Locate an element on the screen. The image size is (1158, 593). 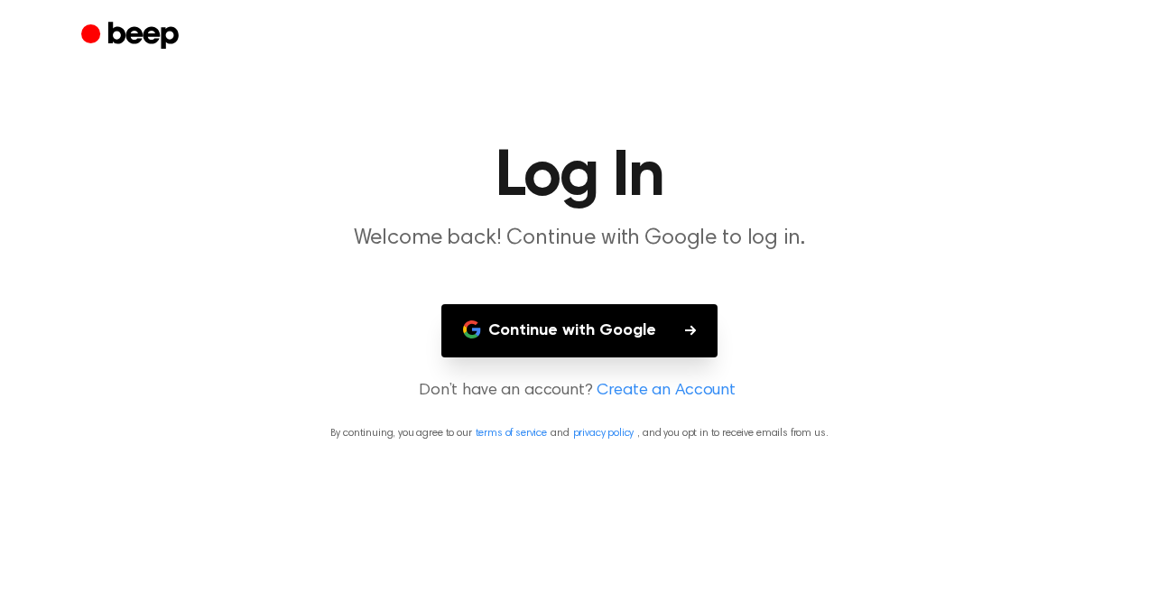
h1: Log In is located at coordinates (579, 177).